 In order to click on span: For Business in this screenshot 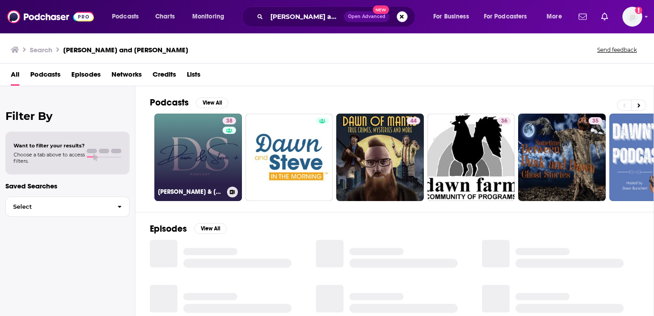, I will do `click(451, 17)`.